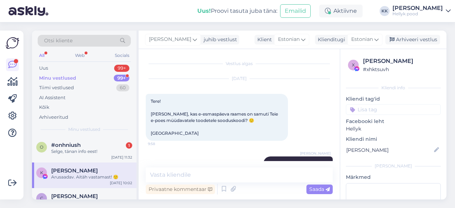  Describe the element at coordinates (353, 65) in the screenshot. I see `span: x` at that location.